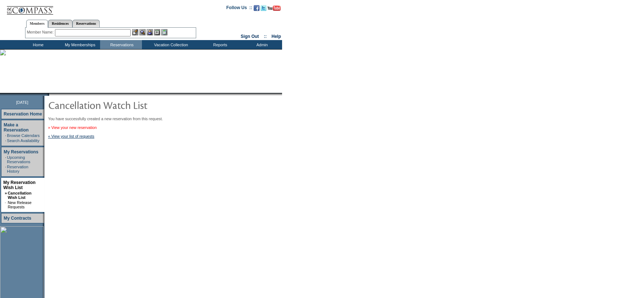 The width and height of the screenshot is (630, 298). What do you see at coordinates (135, 32) in the screenshot?
I see `img: b_edit.gif` at bounding box center [135, 32].